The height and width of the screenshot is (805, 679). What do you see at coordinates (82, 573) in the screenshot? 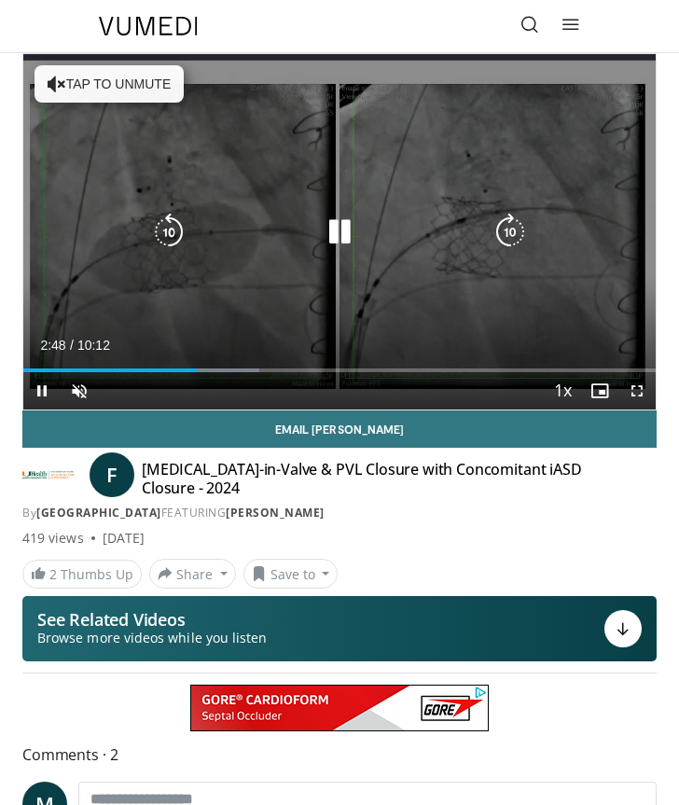
I see `a: 2 Thumbs Up` at bounding box center [82, 573].